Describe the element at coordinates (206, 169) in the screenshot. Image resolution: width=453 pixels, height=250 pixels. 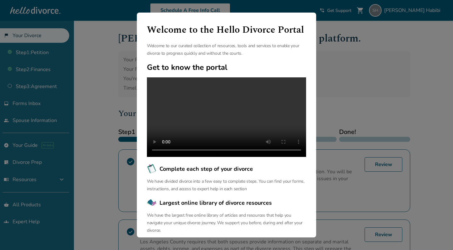
I see `span: Complete each step of your divorce` at that location.